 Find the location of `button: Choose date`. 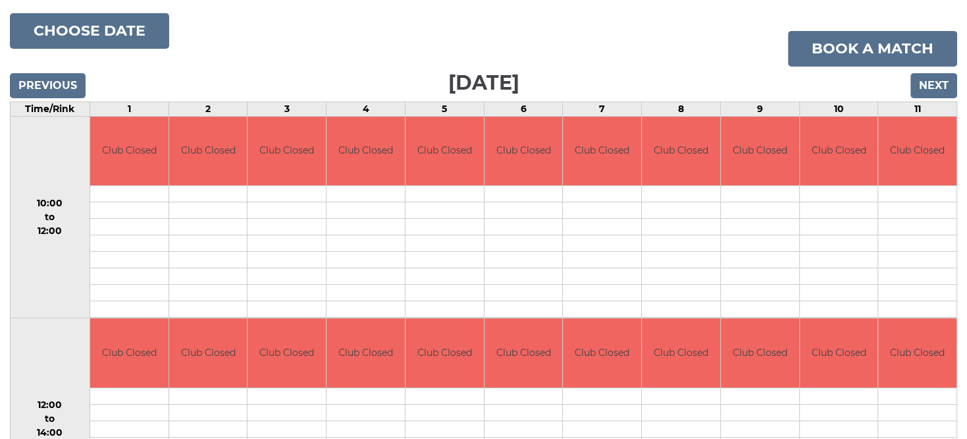

button: Choose date is located at coordinates (90, 31).